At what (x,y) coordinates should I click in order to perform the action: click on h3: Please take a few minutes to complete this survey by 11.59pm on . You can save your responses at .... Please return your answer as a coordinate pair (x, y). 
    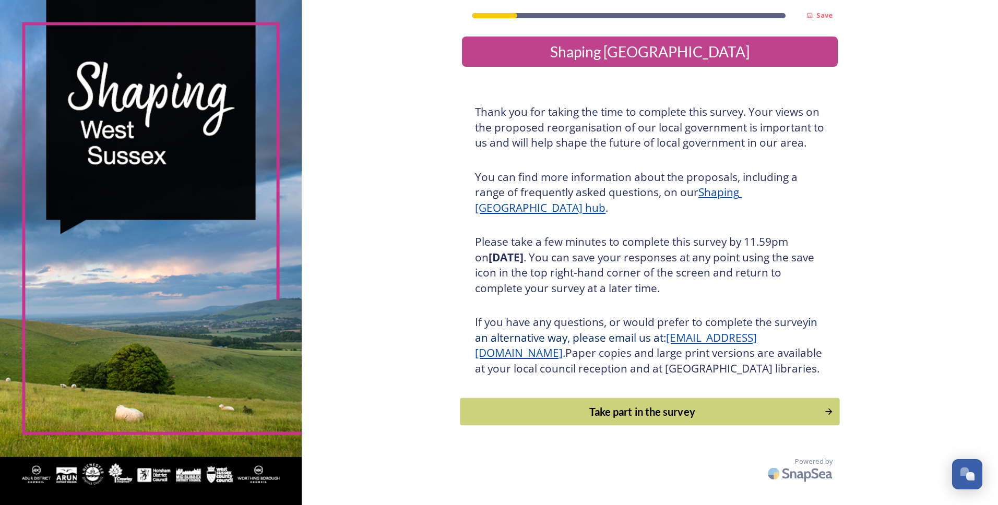
    Looking at the image, I should click on (650, 265).